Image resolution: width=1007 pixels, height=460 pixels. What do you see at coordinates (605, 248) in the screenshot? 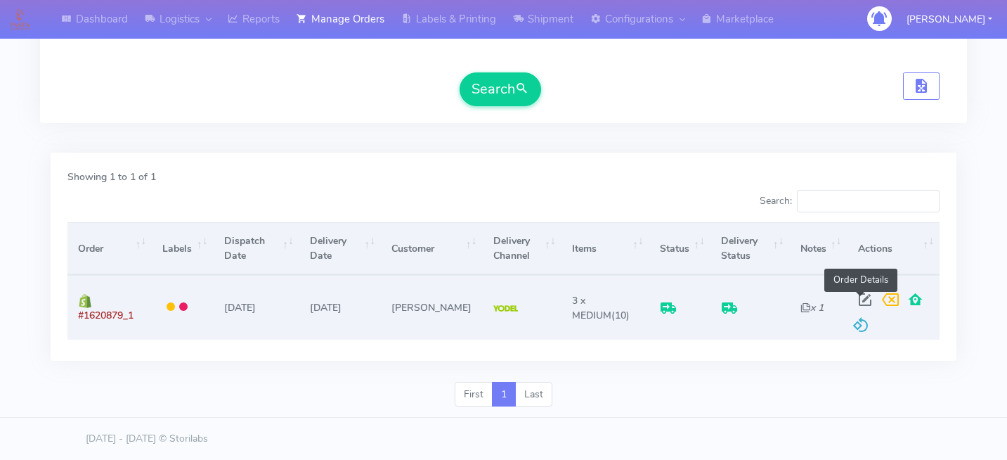
I see `th: Items: activate to sort column ascending` at bounding box center [605, 248].